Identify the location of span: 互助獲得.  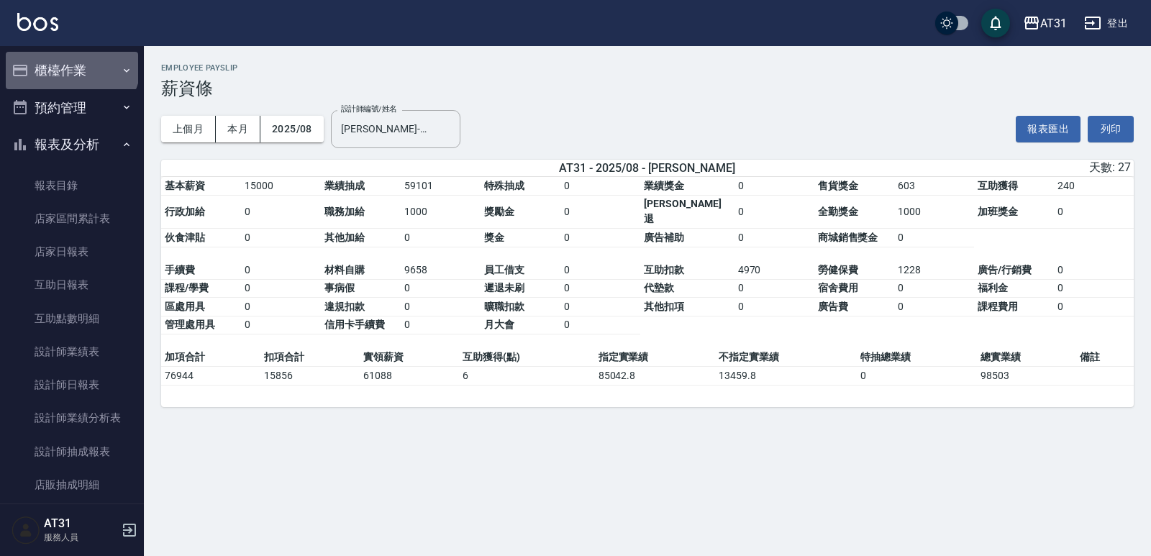
(998, 186).